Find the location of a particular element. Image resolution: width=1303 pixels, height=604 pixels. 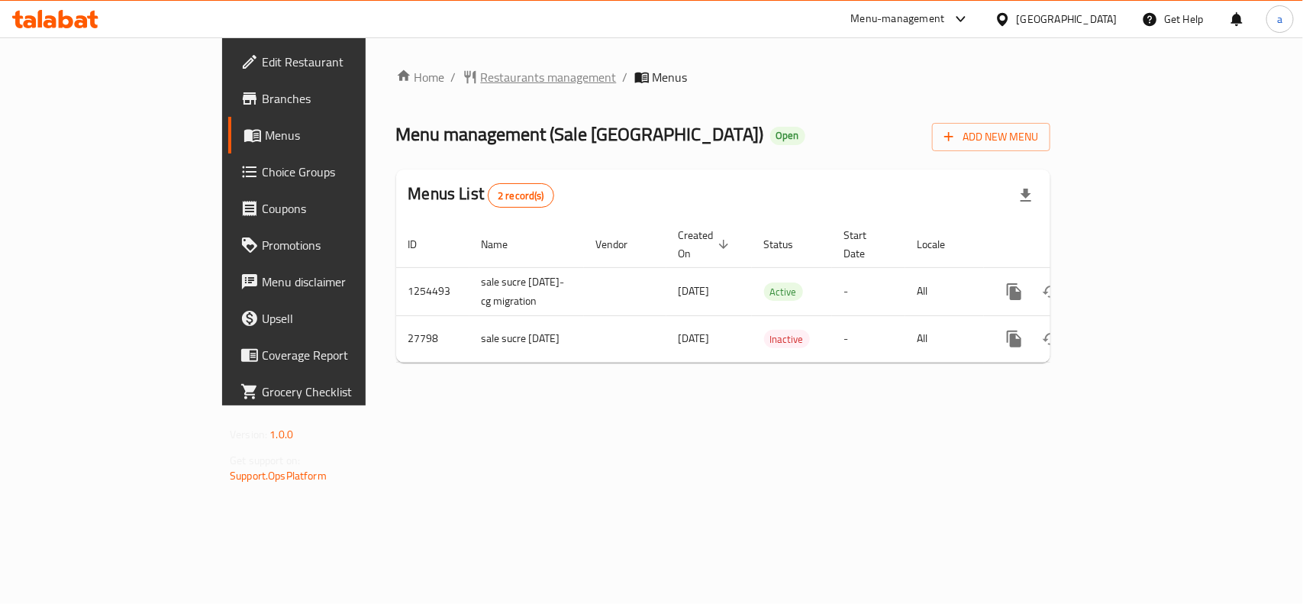

div: Inactive is located at coordinates (787, 339).